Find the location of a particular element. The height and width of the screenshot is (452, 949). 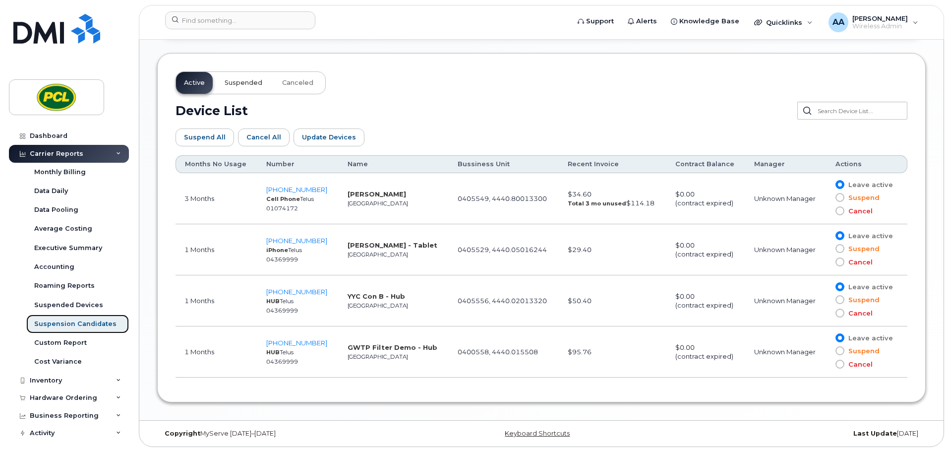

input: Find something... is located at coordinates (240, 20).